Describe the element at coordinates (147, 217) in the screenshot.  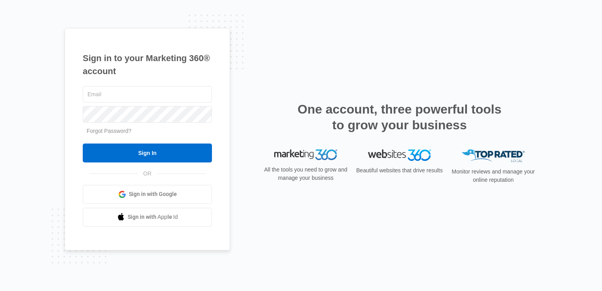
I see `a: Sign in with Apple Id` at that location.